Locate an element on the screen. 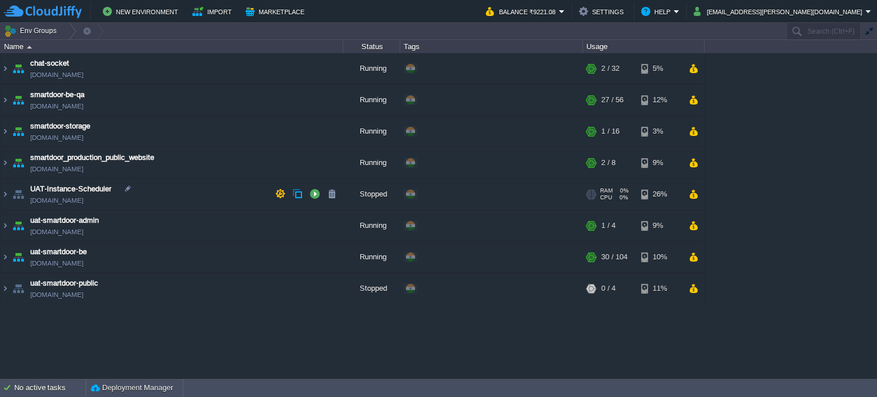 This screenshot has width=877, height=397. button: Help is located at coordinates (657, 11).